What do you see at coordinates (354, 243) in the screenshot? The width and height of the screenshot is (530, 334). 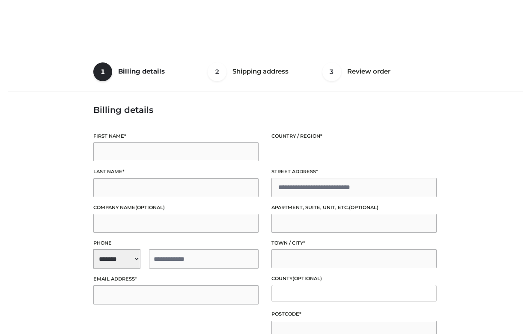 I see `label: Town / City` at bounding box center [354, 243].